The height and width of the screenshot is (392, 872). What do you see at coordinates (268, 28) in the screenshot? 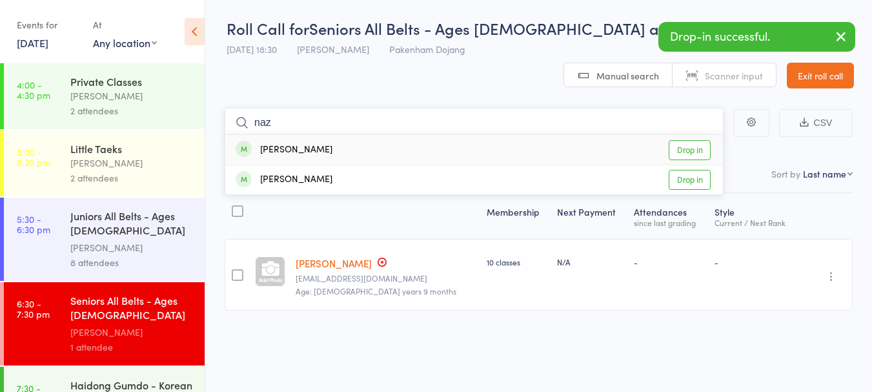
I see `span: Roll Call for` at bounding box center [268, 28].